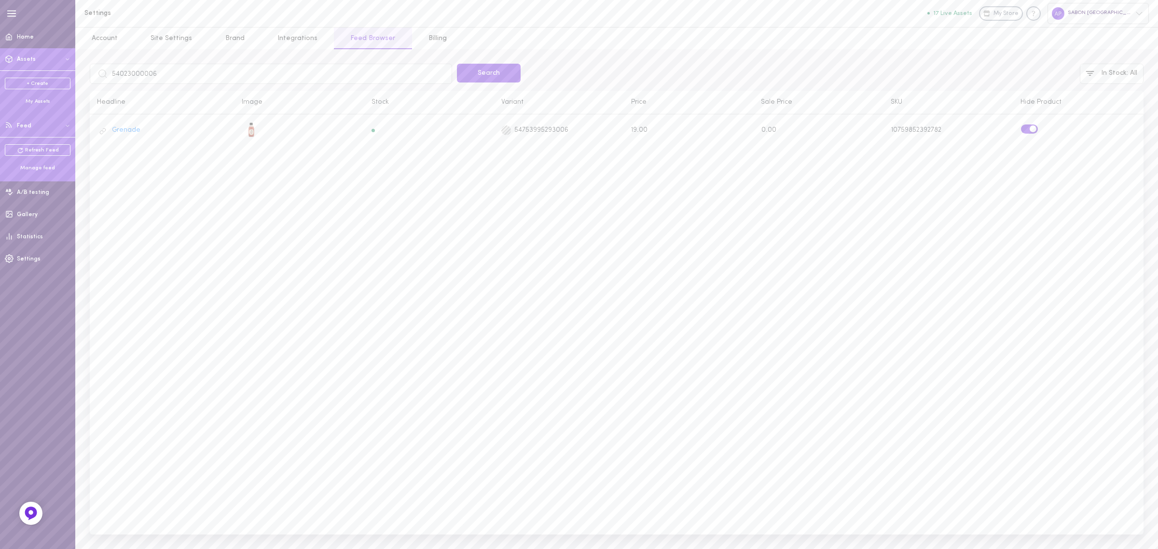 The width and height of the screenshot is (1158, 549). Describe the element at coordinates (38, 83) in the screenshot. I see `a: + Create` at that location.